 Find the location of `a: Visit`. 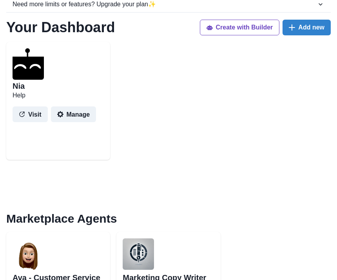

a: Visit is located at coordinates (30, 114).